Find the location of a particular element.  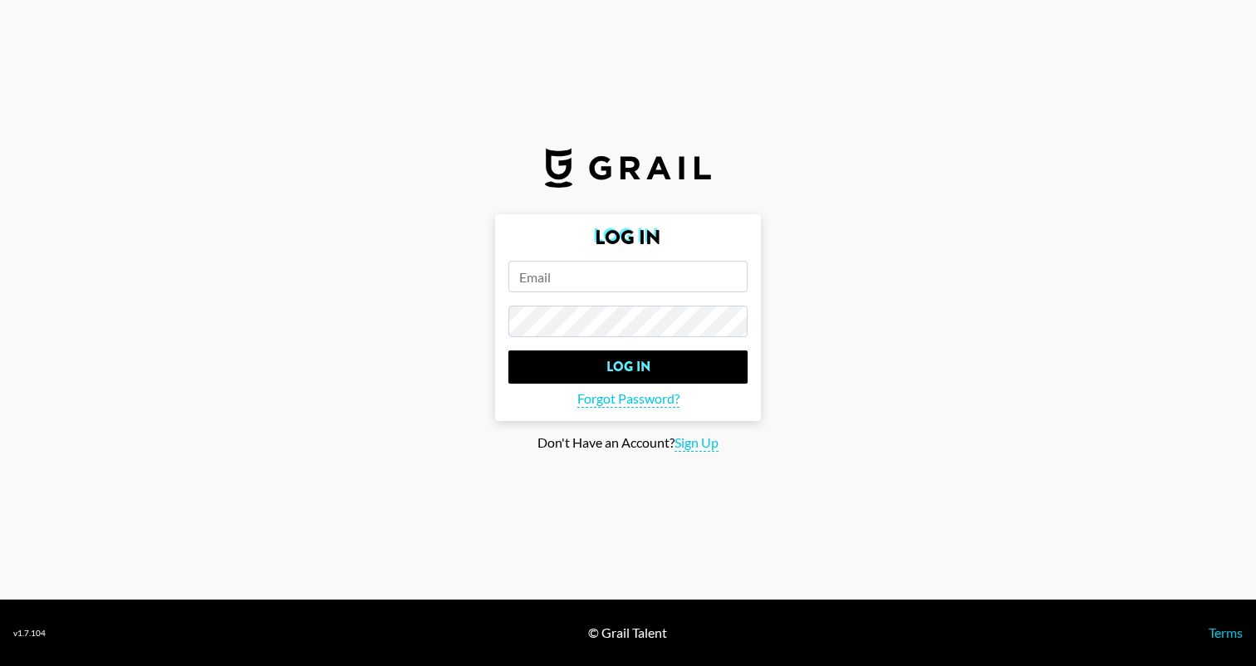

input: Email is located at coordinates (628, 277).